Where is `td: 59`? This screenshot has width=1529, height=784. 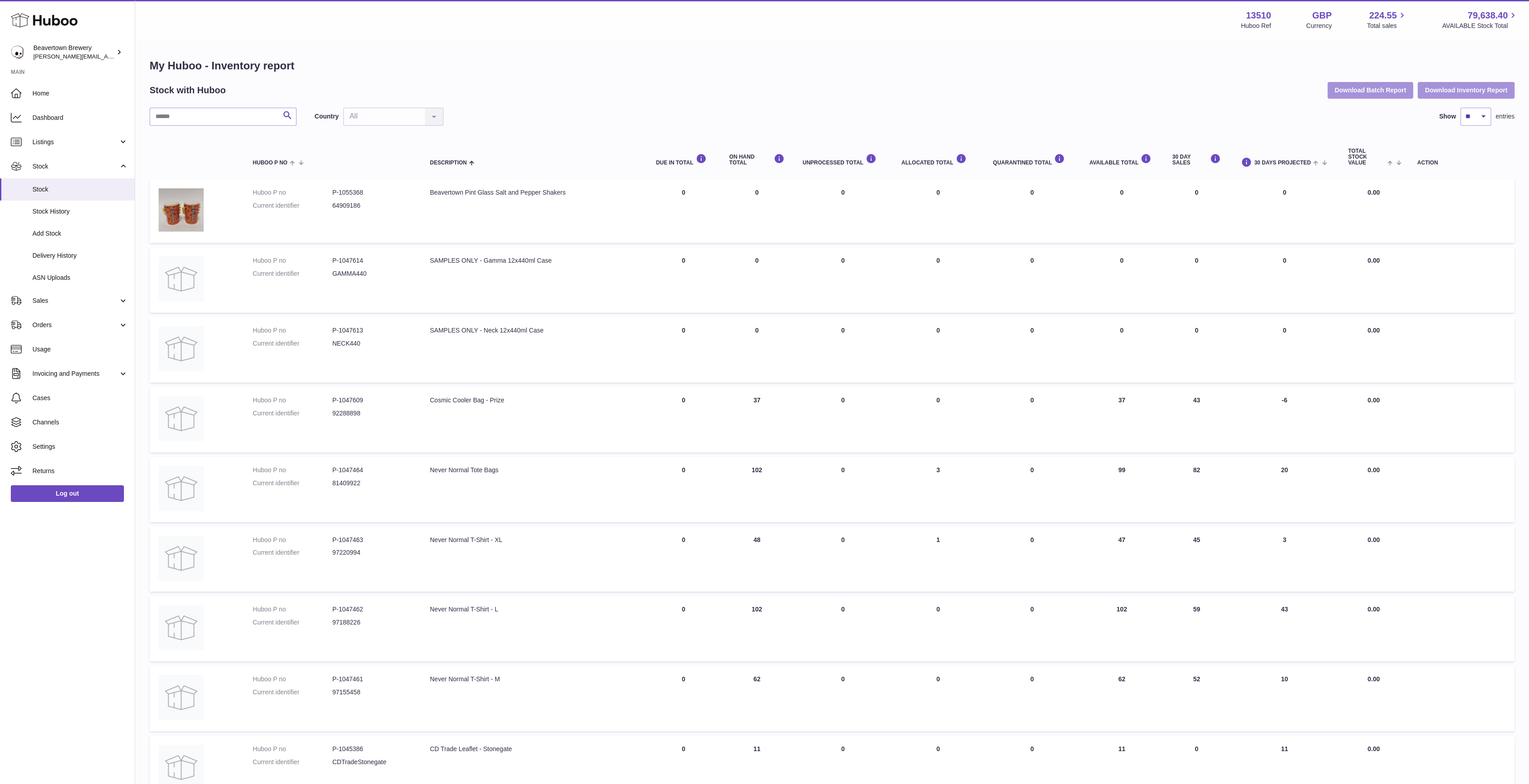 td: 59 is located at coordinates (1197, 628).